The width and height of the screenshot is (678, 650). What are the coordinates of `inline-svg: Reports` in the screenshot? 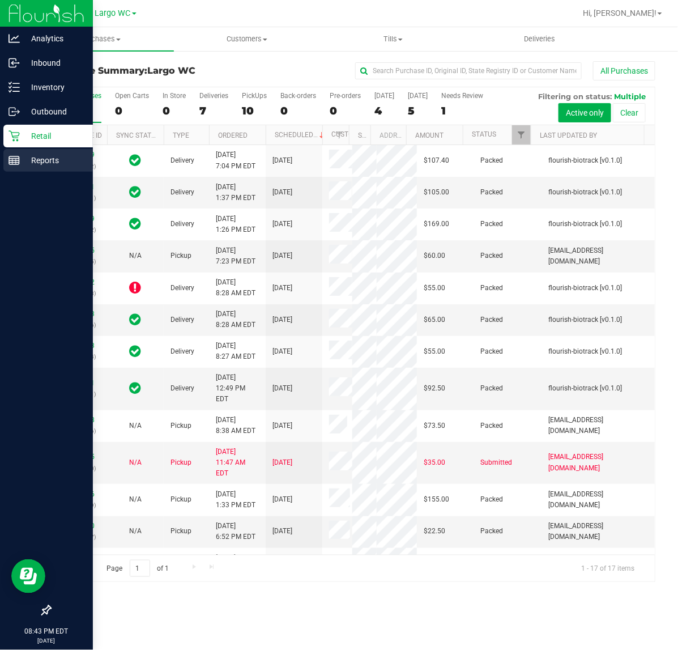 It's located at (14, 160).